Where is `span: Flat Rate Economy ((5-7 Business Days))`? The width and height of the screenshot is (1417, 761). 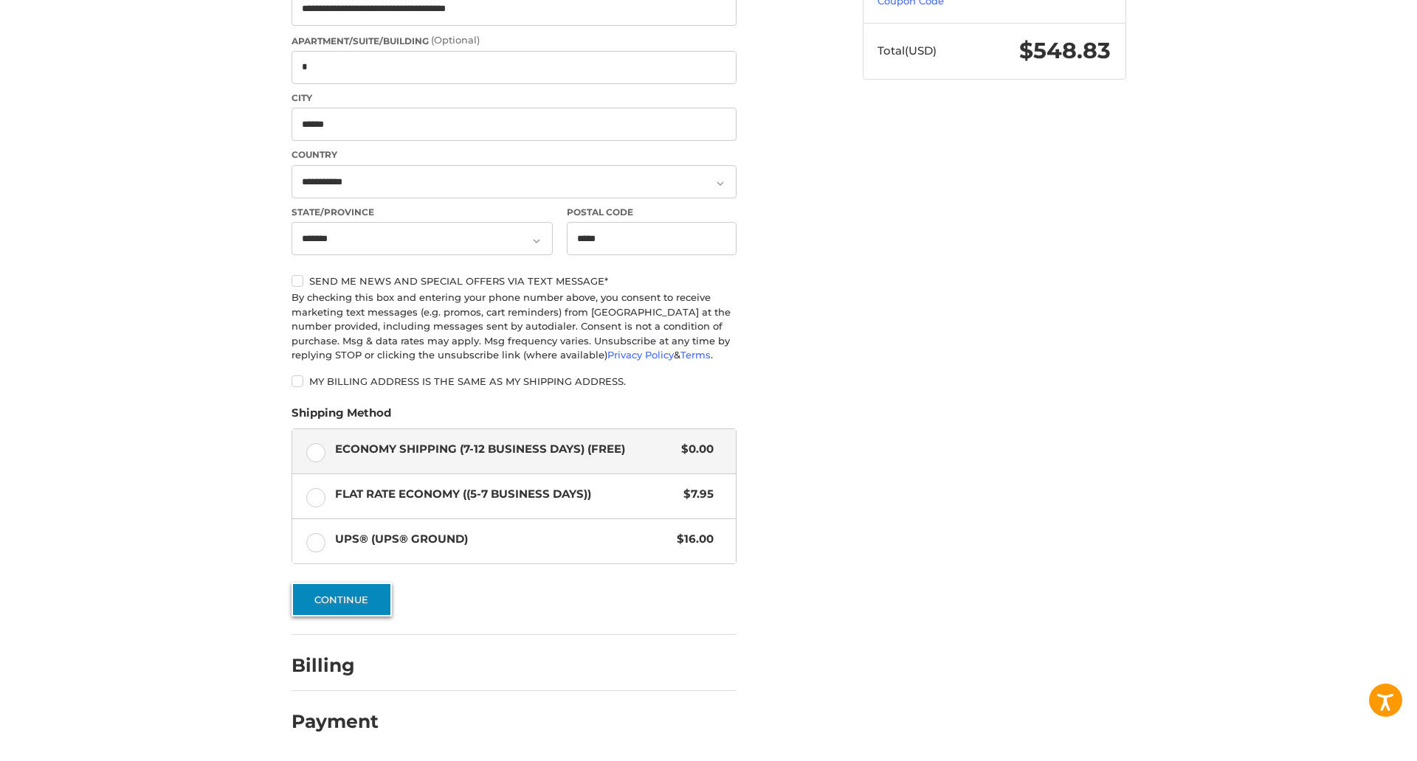 span: Flat Rate Economy ((5-7 Business Days)) is located at coordinates (505, 494).